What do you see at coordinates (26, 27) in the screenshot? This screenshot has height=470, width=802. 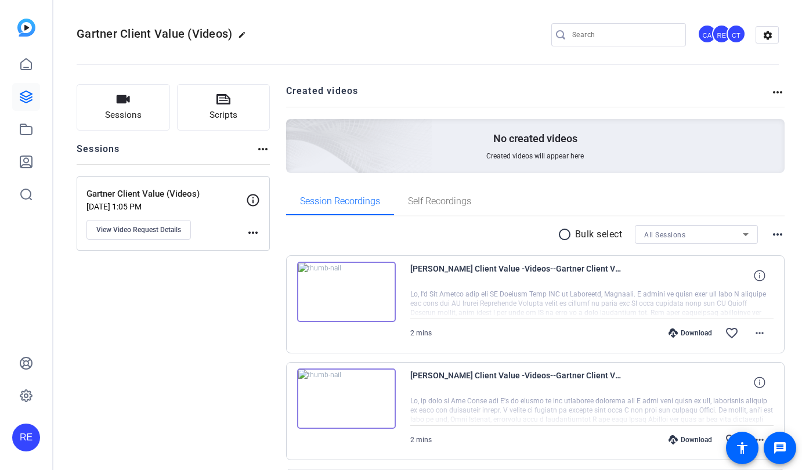 I see `img: blue-gradient.svg` at bounding box center [26, 27].